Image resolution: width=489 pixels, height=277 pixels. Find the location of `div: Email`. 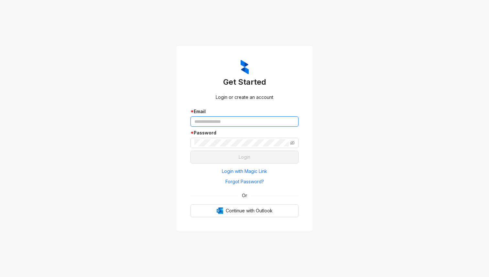

div: Email is located at coordinates (244, 111).